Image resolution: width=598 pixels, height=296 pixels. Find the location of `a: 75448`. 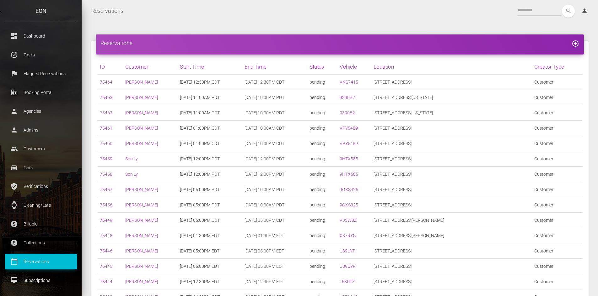

a: 75448 is located at coordinates (106, 236).